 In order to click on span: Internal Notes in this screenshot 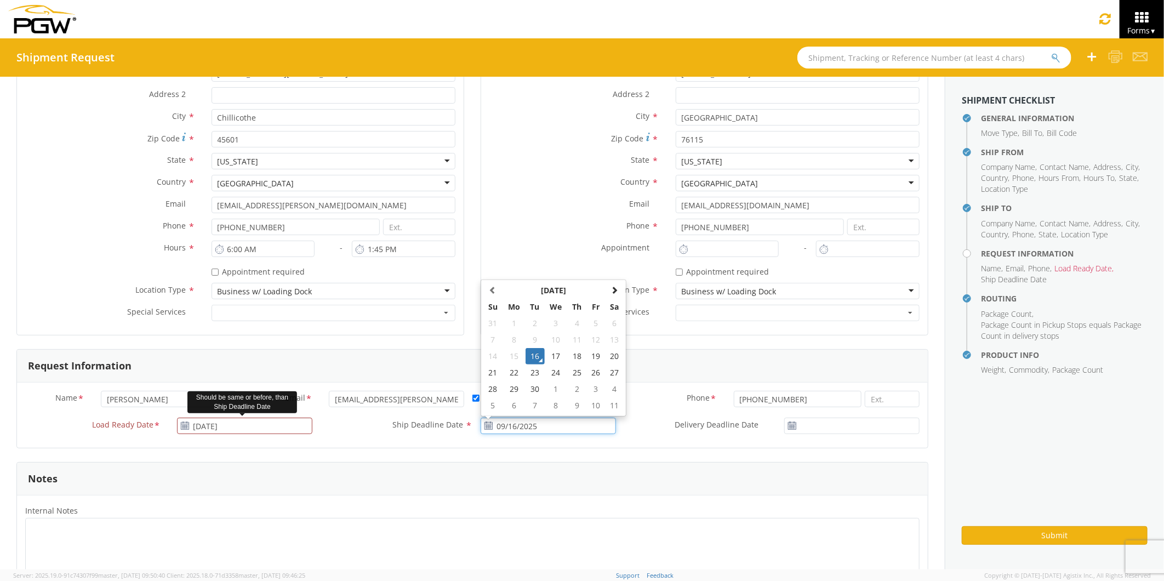, I will do `click(52, 510)`.